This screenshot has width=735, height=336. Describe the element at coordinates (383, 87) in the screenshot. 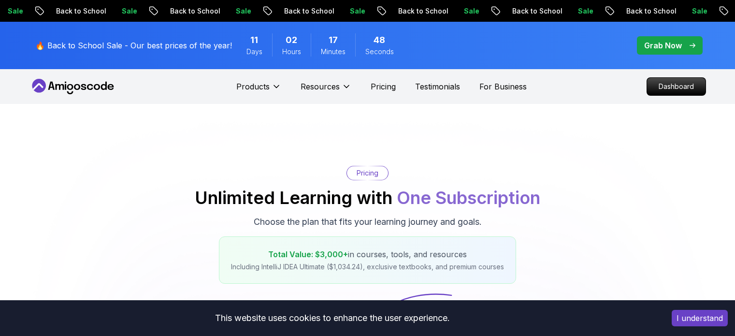

I see `a: Pricing` at that location.